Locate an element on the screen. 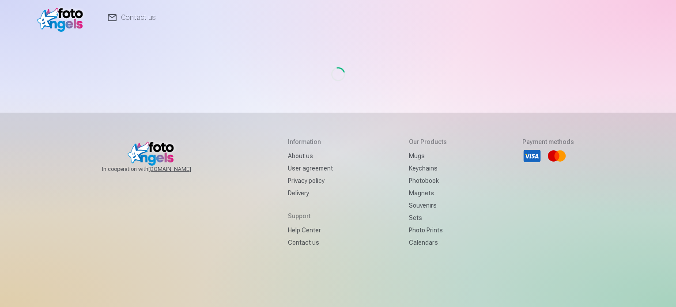  a: User agreement is located at coordinates (310, 168).